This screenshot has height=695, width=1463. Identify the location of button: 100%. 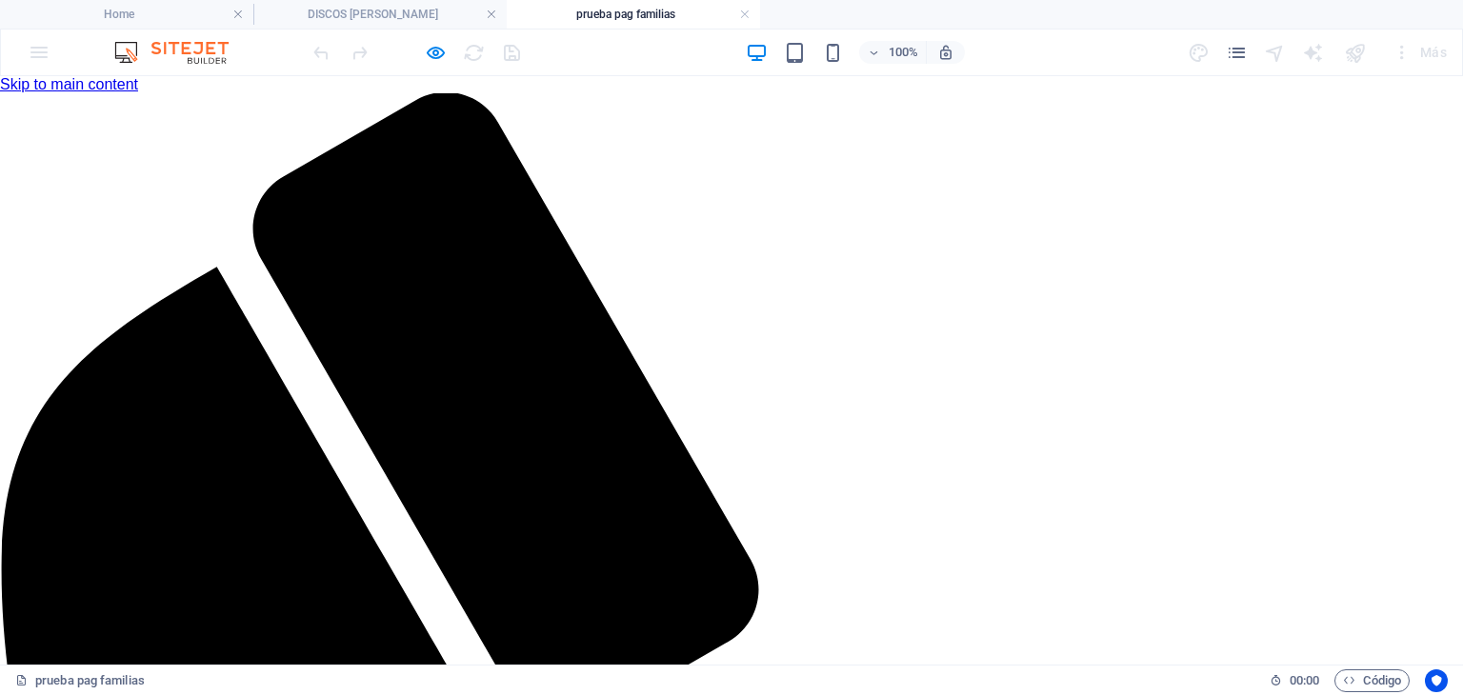
(893, 52).